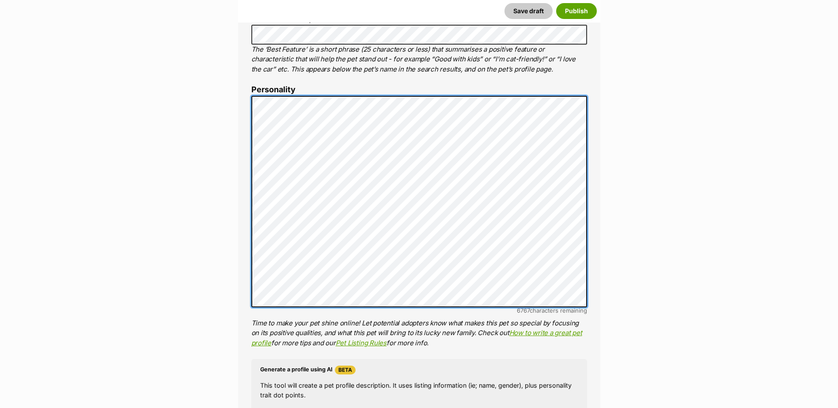 Image resolution: width=838 pixels, height=408 pixels. Describe the element at coordinates (419, 390) in the screenshot. I see `p: This tool will create a pet profile description. It uses listing information (ie; name, gender), ...` at that location.